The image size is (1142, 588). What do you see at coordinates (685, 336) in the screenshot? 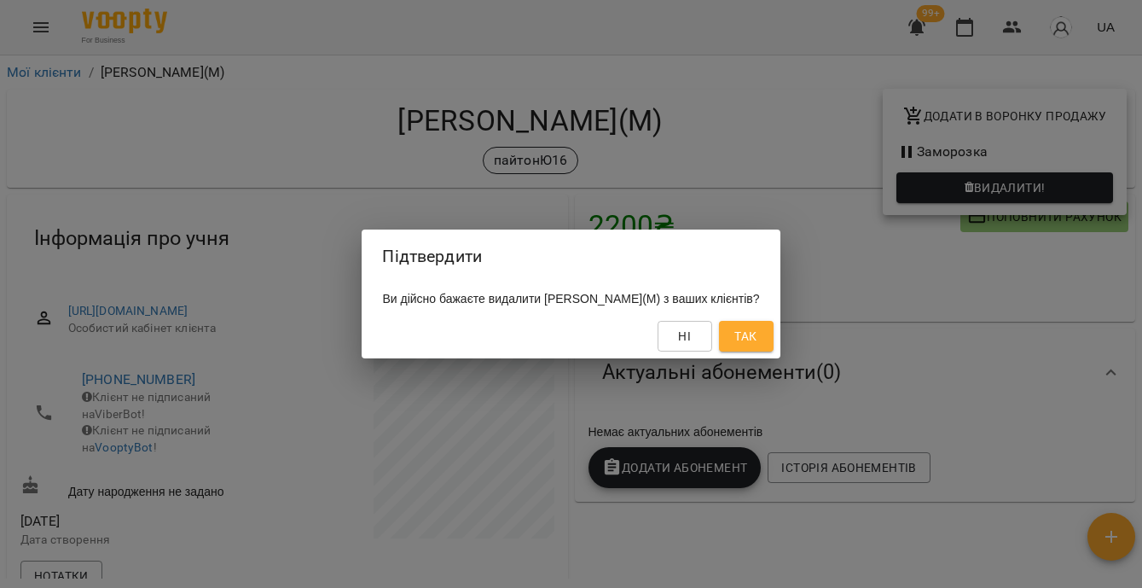
I see `button: Ні` at bounding box center [685, 336].